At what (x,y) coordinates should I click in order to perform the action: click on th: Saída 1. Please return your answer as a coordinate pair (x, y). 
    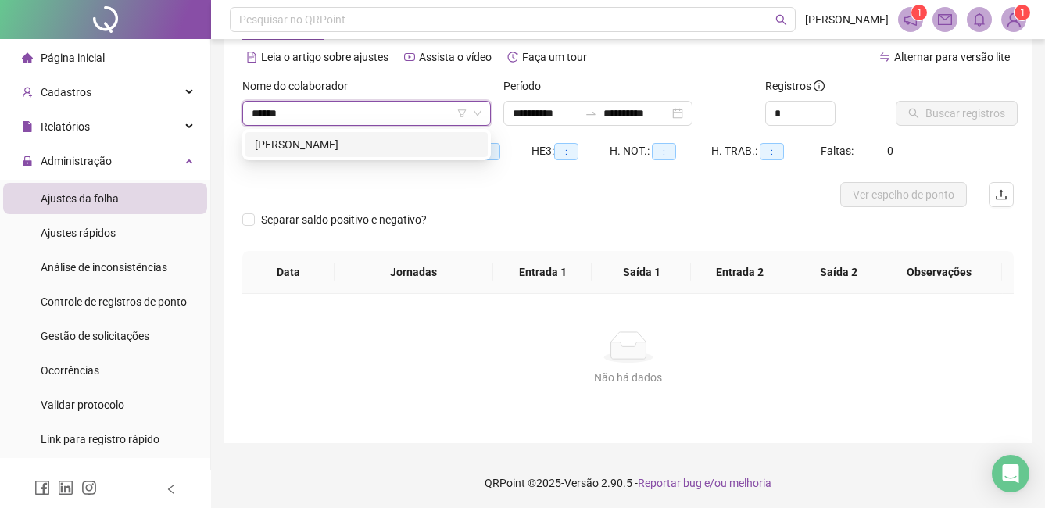
    Looking at the image, I should click on (641, 272).